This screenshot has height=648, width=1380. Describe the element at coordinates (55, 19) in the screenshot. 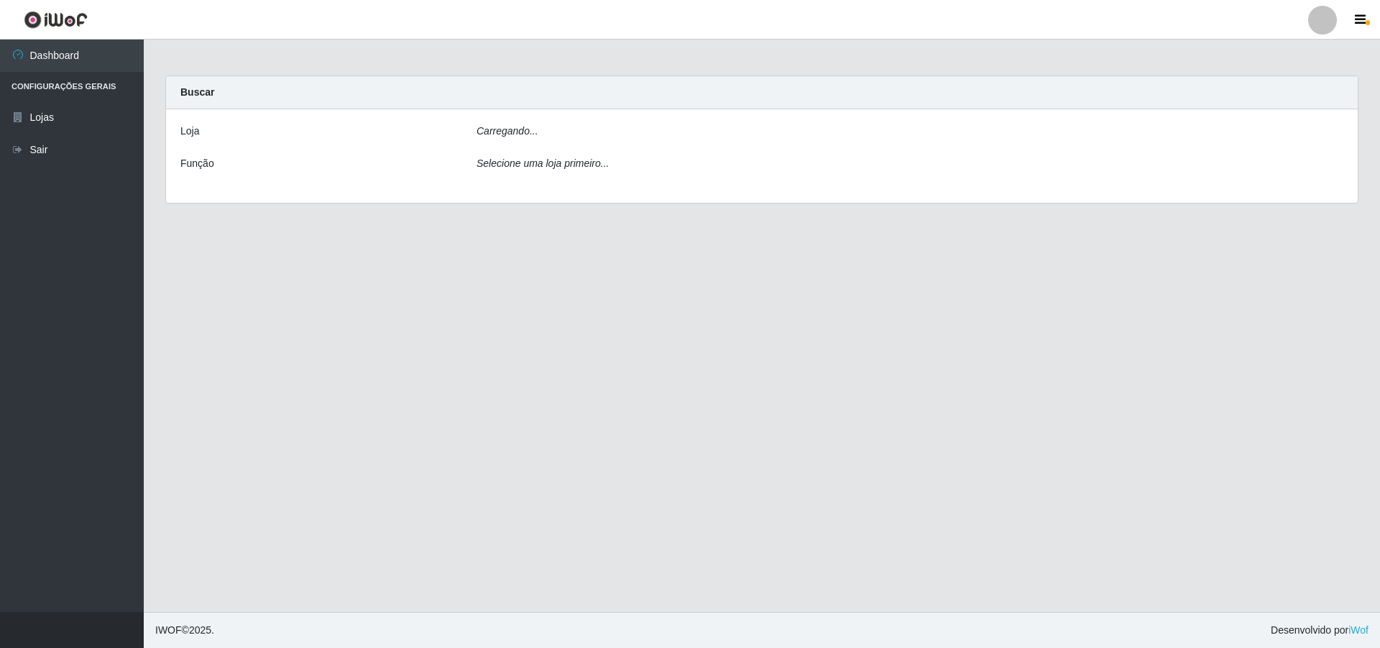

I see `img: CoreUI Logo` at that location.